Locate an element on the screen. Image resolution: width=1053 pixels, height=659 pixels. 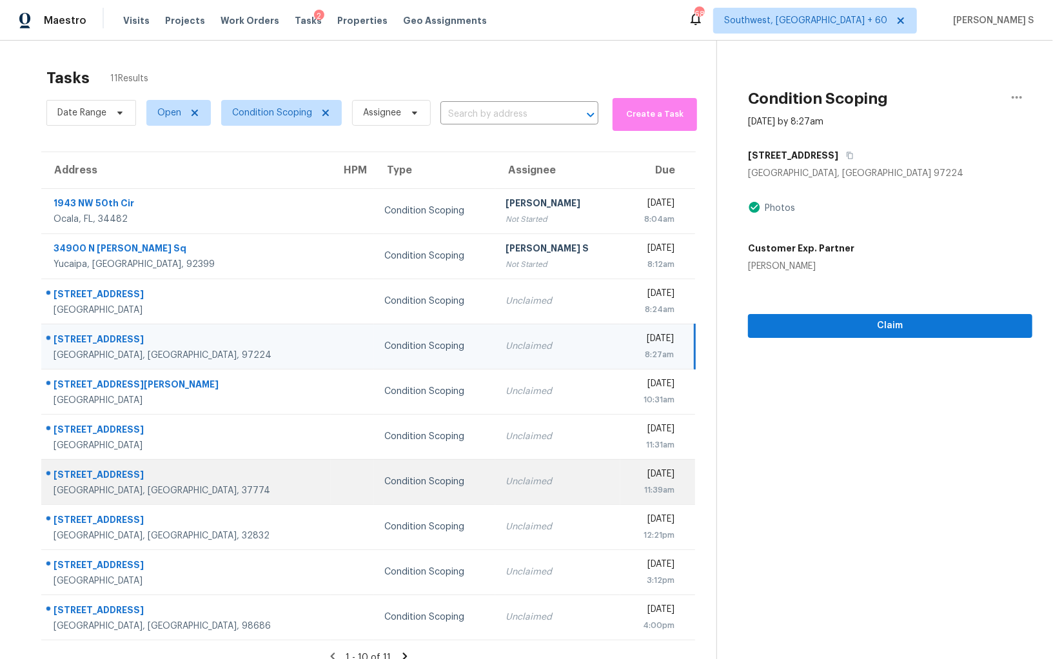
div: 8:12am is located at coordinates (652, 264).